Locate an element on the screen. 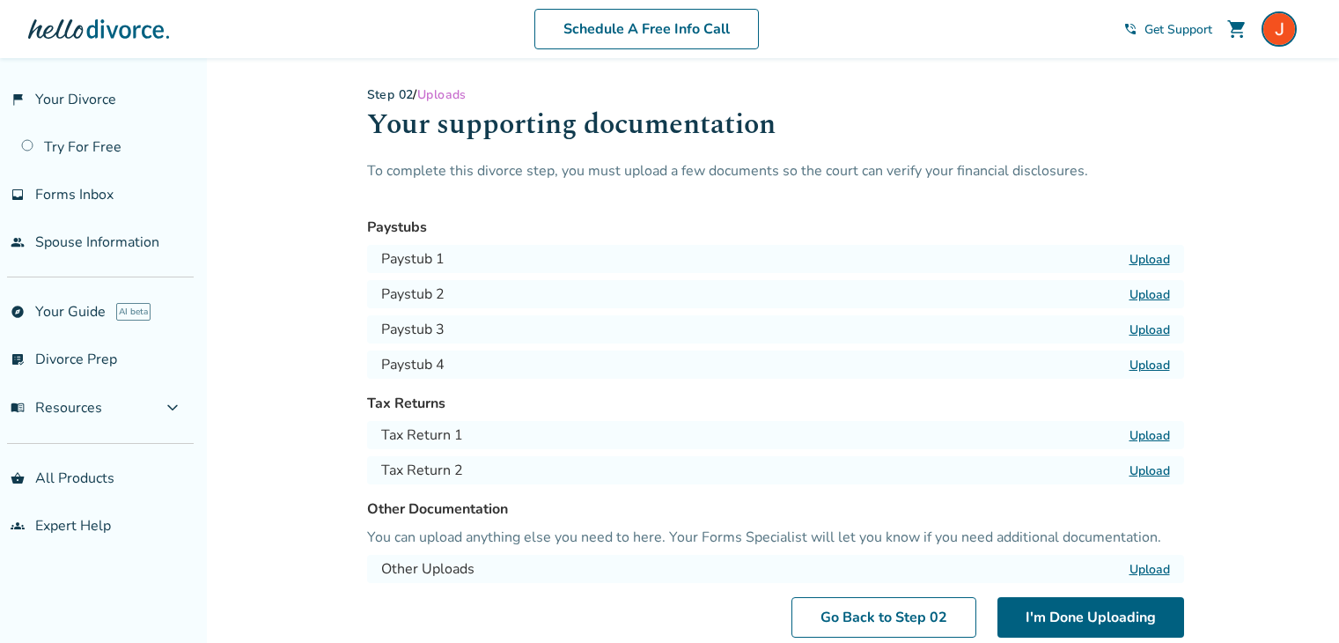 The height and width of the screenshot is (643, 1339). span: AI beta is located at coordinates (133, 312).